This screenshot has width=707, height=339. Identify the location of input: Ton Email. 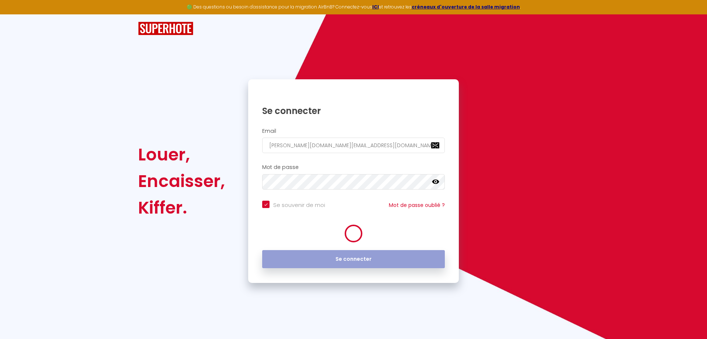
(354, 145).